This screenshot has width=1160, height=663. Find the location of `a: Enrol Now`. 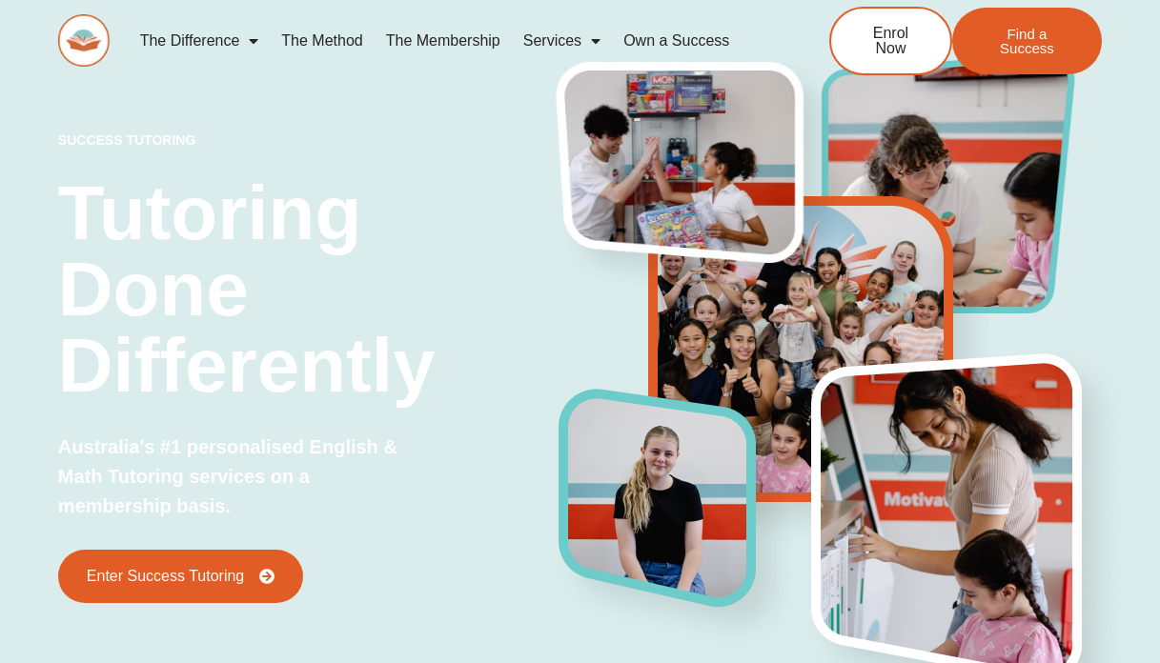

a: Enrol Now is located at coordinates (890, 41).